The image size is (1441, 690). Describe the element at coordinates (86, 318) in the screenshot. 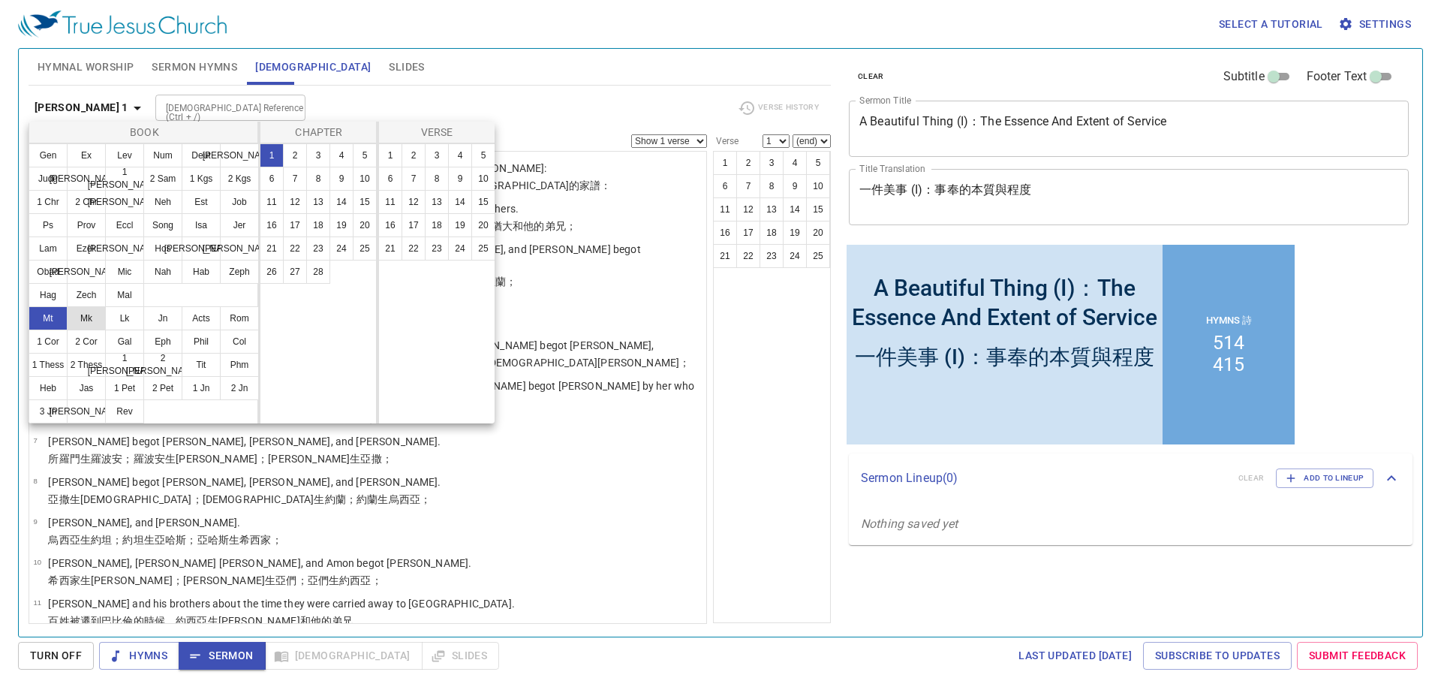

I see `button: Mk` at that location.